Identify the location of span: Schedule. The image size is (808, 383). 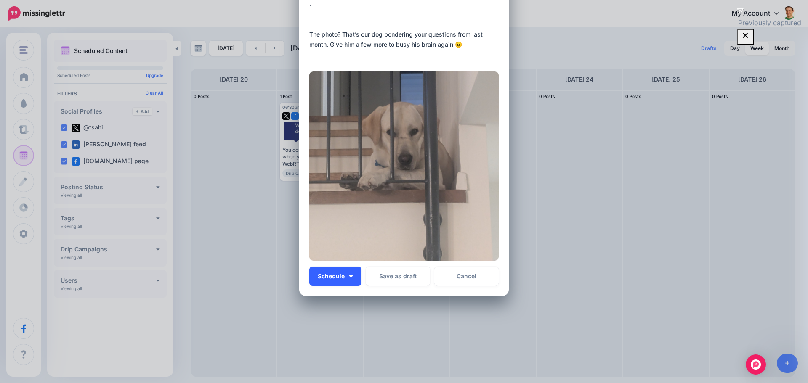
(331, 276).